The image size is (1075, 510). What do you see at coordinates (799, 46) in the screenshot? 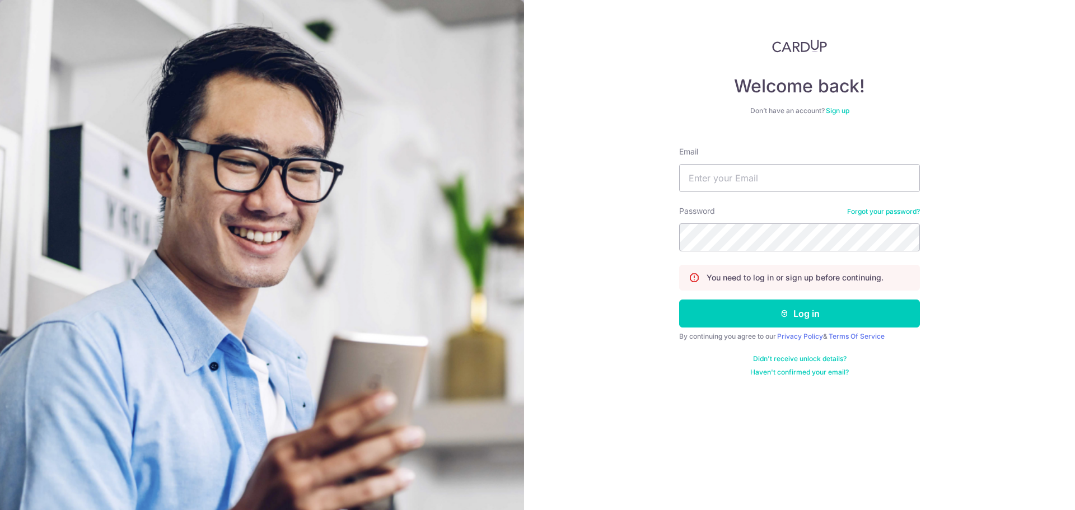
I see `img: CardUp Logo` at bounding box center [799, 46].